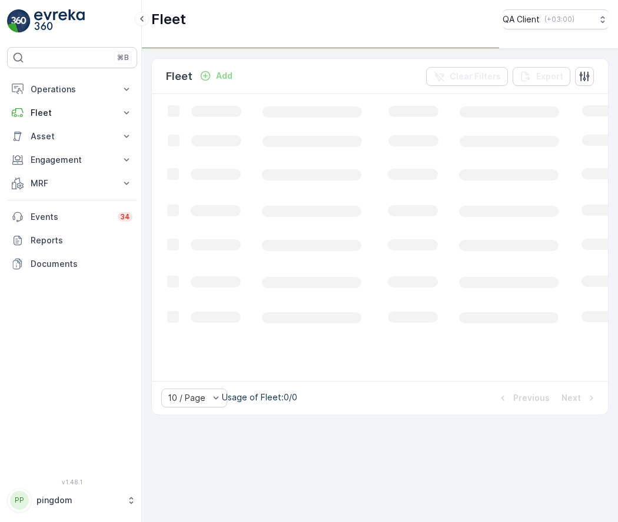 The width and height of the screenshot is (618, 522). What do you see at coordinates (71, 217) in the screenshot?
I see `p: Events` at bounding box center [71, 217].